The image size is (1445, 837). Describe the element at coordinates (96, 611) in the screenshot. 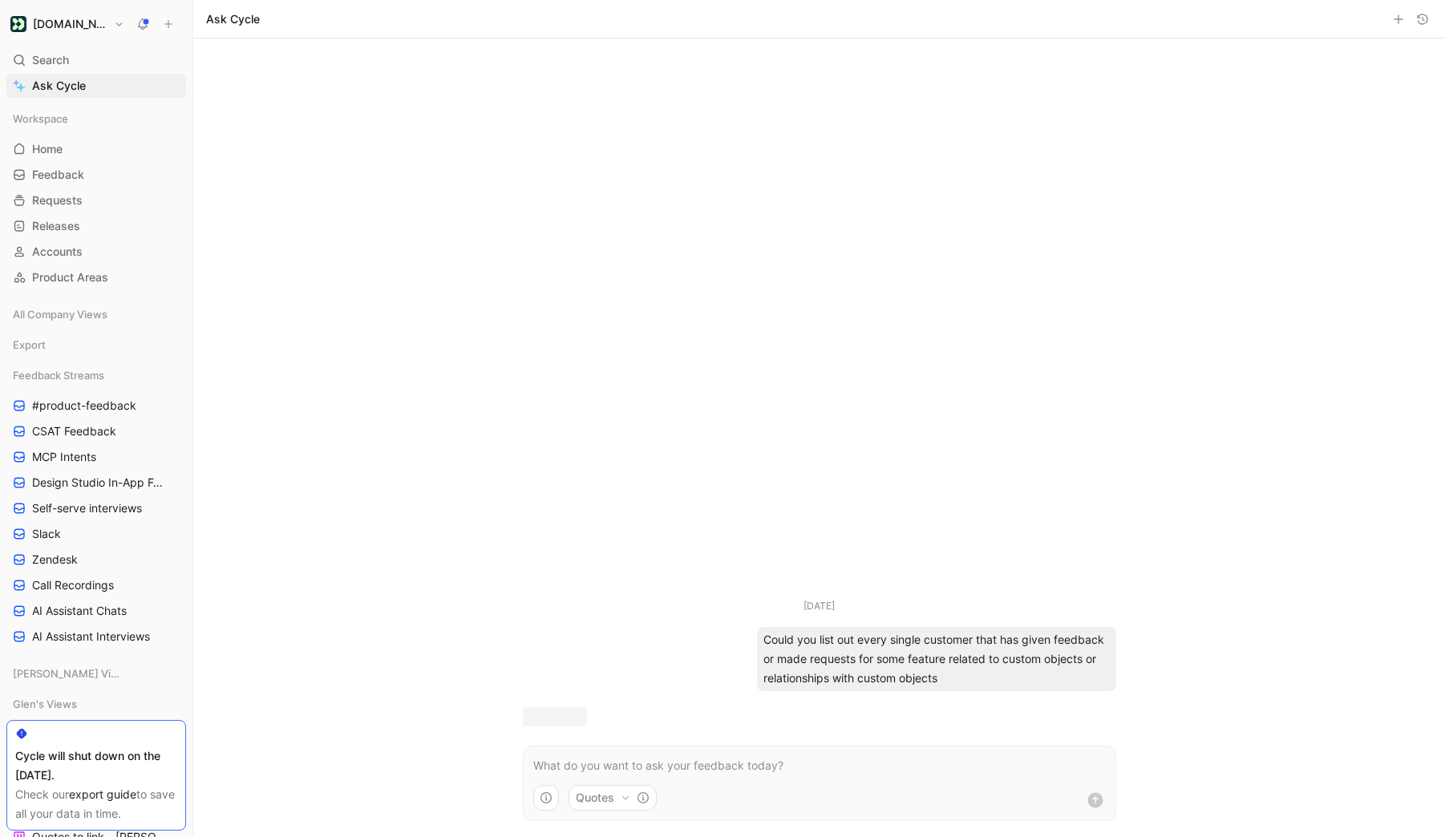

I see `a: AI Assistant Chats` at that location.